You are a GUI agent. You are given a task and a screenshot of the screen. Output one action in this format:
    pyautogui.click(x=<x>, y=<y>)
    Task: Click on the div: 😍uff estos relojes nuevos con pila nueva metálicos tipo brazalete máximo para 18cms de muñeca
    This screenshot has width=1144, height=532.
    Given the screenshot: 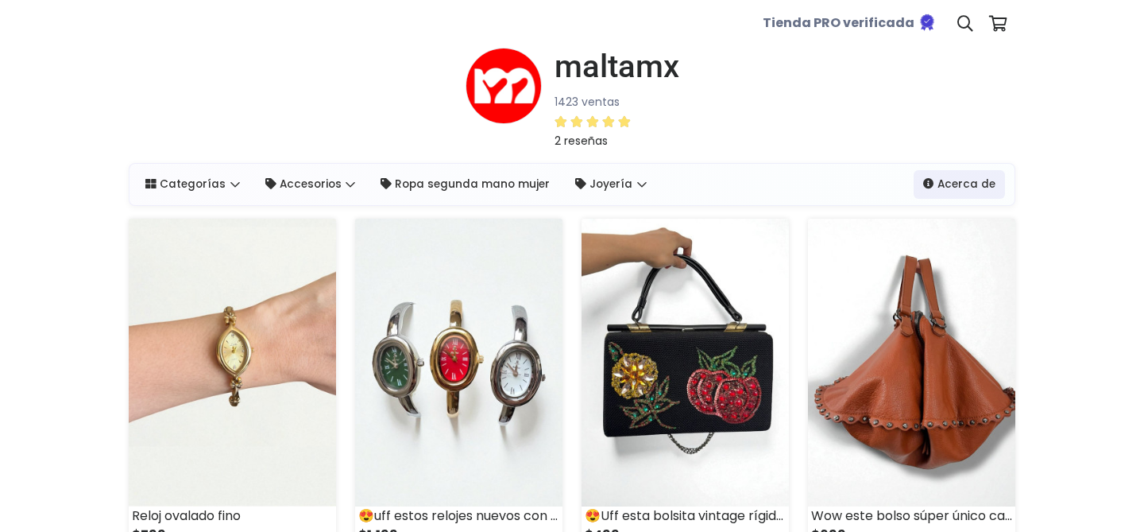 What is the action you would take?
    pyautogui.click(x=458, y=516)
    